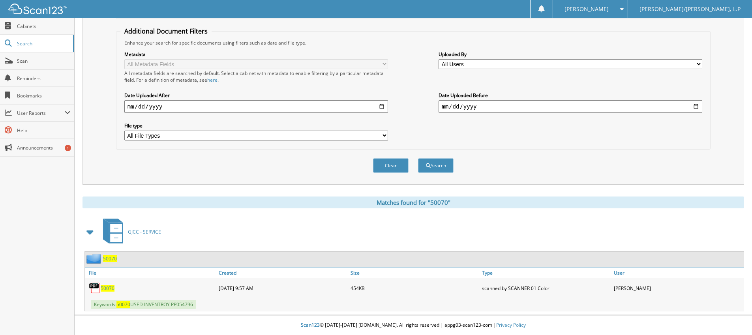 The width and height of the screenshot is (752, 335). Describe the element at coordinates (546, 273) in the screenshot. I see `a: Type` at that location.